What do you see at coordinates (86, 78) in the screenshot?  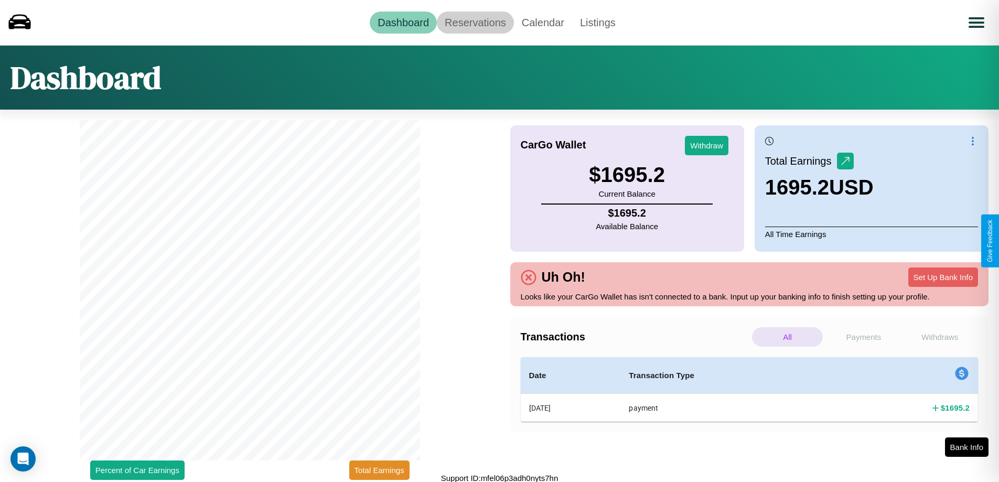 I see `h1: Dashboard` at bounding box center [86, 78].